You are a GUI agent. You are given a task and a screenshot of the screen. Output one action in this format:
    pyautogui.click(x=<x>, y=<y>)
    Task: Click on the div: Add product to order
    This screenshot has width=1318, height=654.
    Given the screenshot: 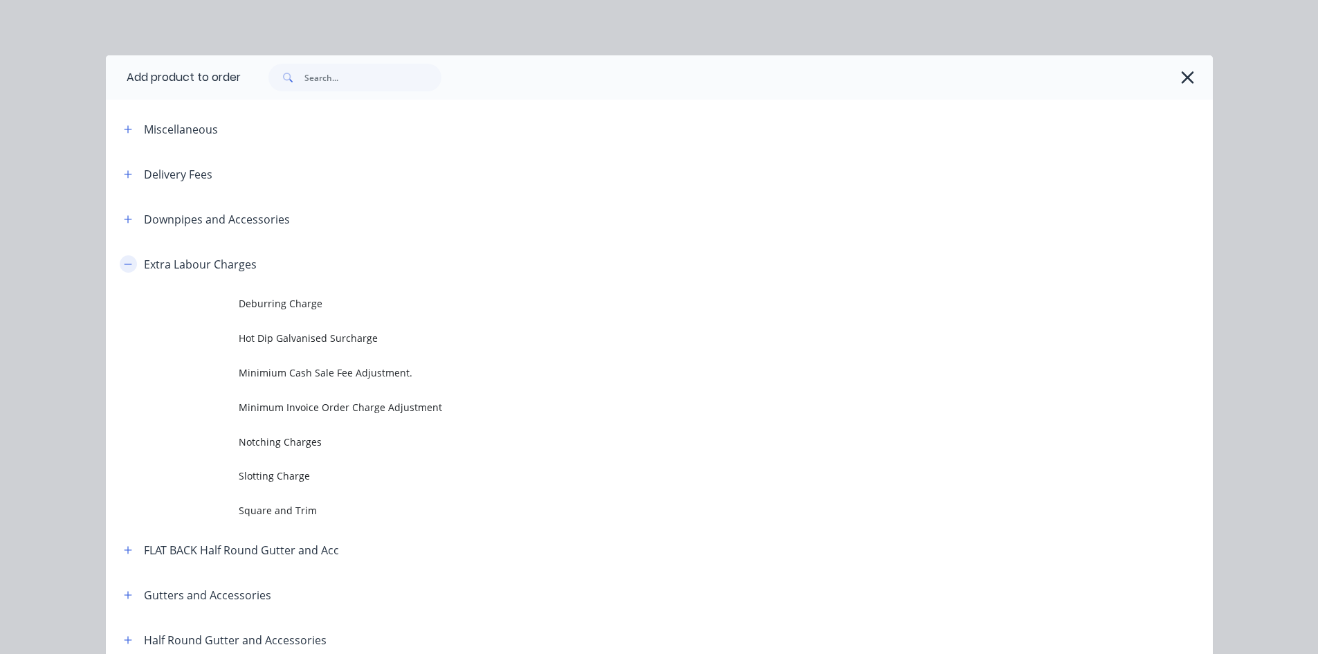 What is the action you would take?
    pyautogui.click(x=173, y=77)
    